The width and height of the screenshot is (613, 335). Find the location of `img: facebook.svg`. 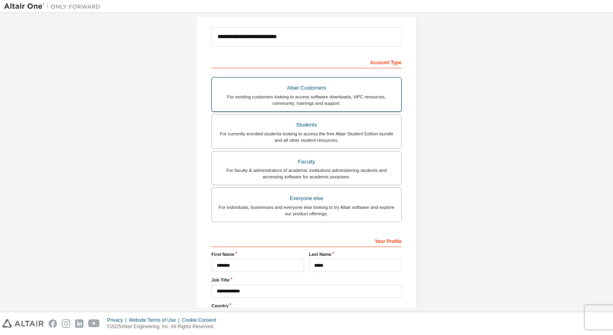

img: facebook.svg is located at coordinates (53, 323).